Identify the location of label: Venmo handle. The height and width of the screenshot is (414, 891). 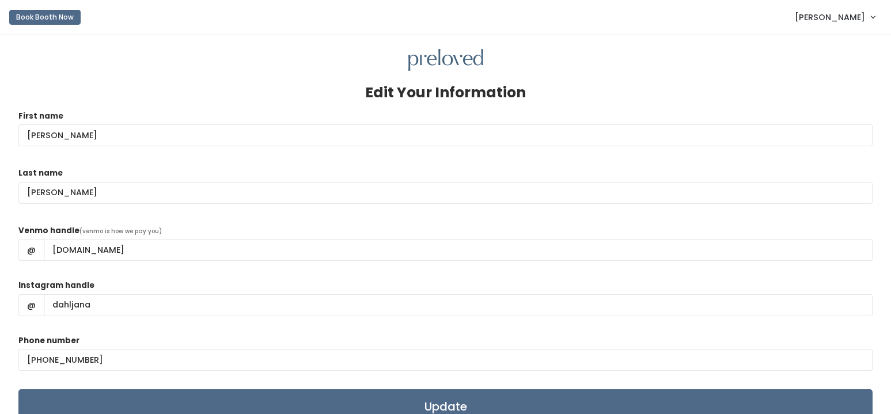
(49, 231).